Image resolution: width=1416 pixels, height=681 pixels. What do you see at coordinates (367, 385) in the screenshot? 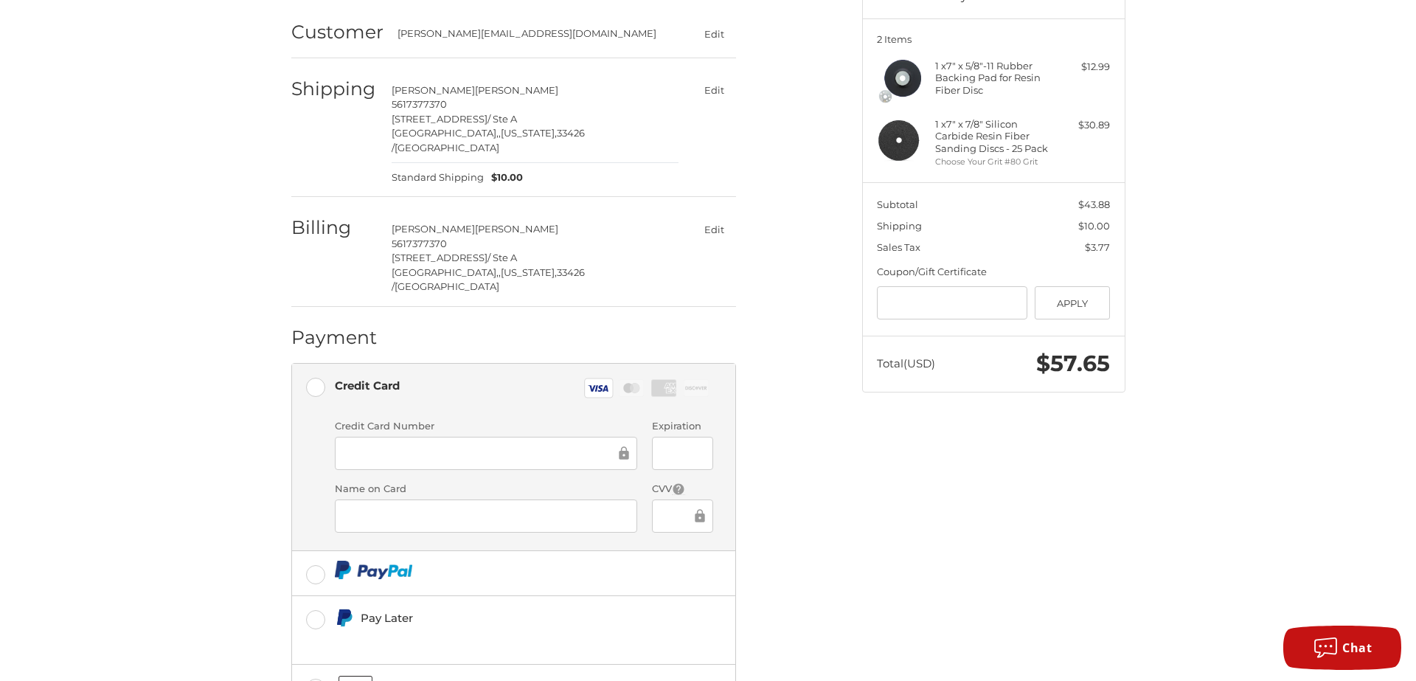
I see `div: Credit Card` at bounding box center [367, 385].